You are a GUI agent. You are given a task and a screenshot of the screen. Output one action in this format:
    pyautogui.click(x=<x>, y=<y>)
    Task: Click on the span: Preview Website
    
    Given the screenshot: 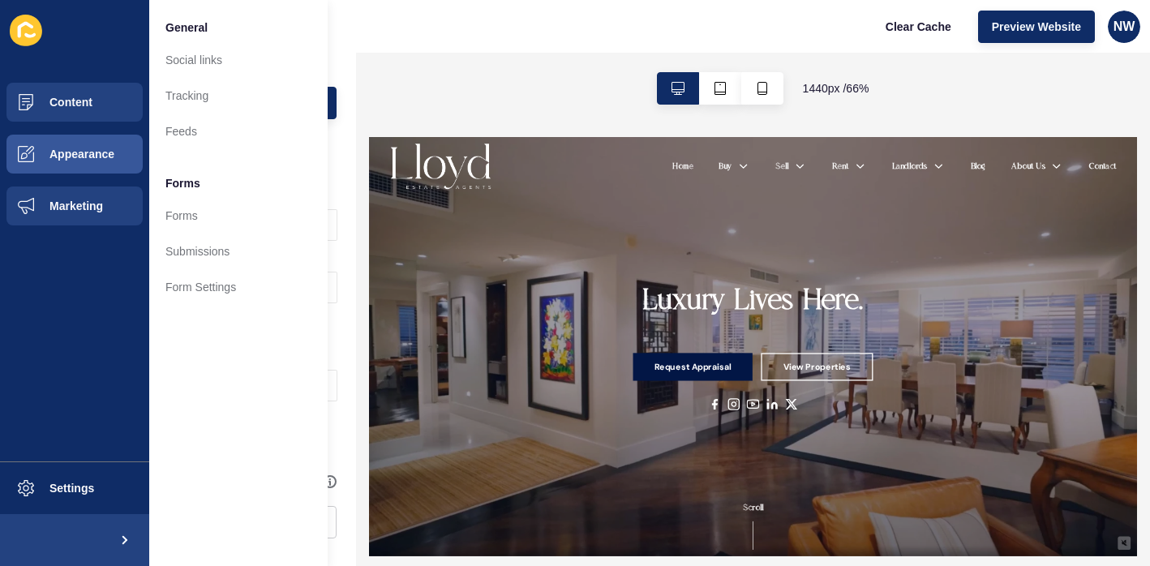 What is the action you would take?
    pyautogui.click(x=1036, y=27)
    